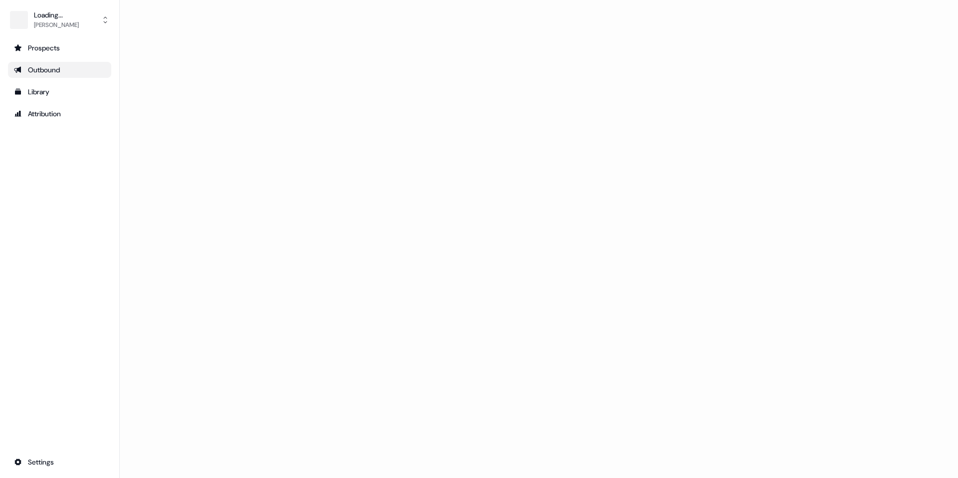 The height and width of the screenshot is (478, 958). What do you see at coordinates (59, 92) in the screenshot?
I see `a: Go to templates` at bounding box center [59, 92].